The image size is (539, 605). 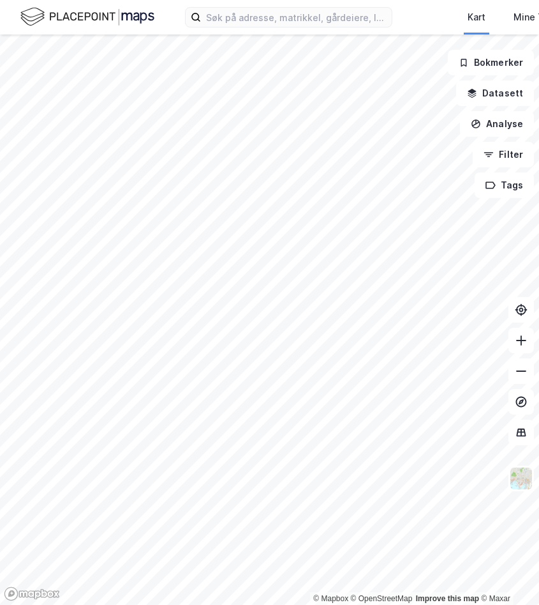 I want to click on button: Tags, so click(x=504, y=185).